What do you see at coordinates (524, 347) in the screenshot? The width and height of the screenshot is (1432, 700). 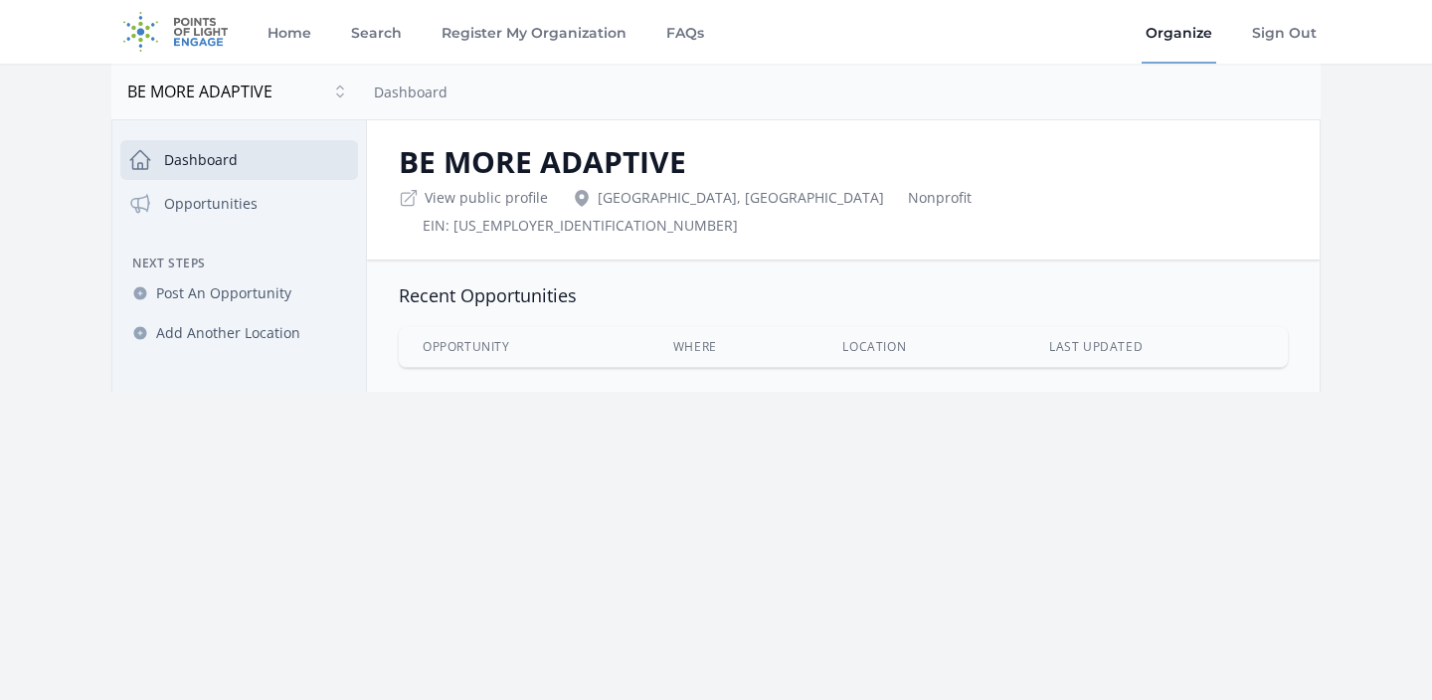 I see `th: Opportunity` at bounding box center [524, 347].